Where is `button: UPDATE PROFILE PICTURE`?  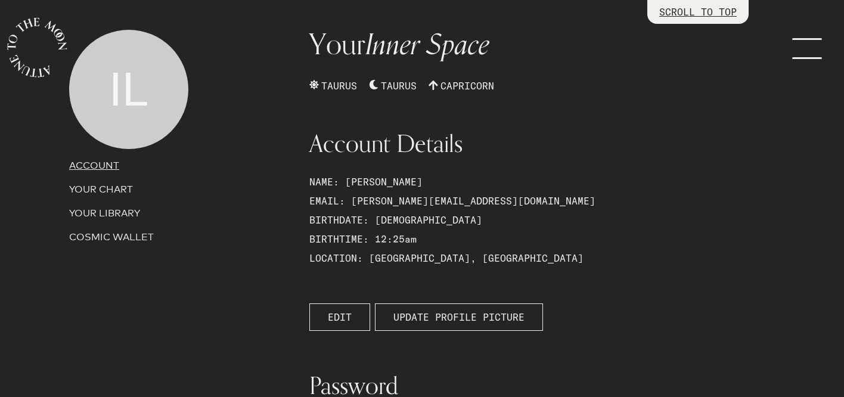 button: UPDATE PROFILE PICTURE is located at coordinates (459, 317).